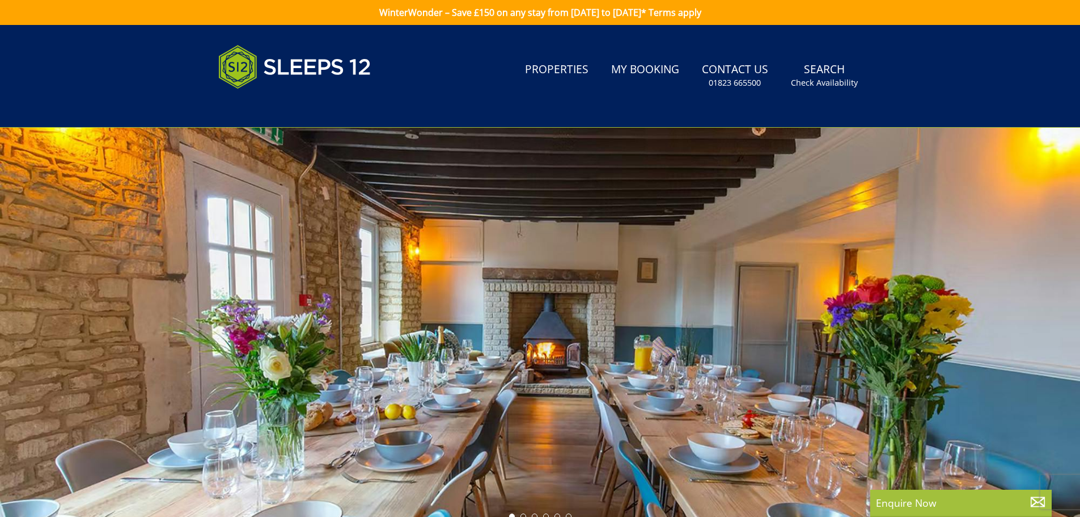 This screenshot has width=1080, height=517. I want to click on p: Enquire Now, so click(961, 503).